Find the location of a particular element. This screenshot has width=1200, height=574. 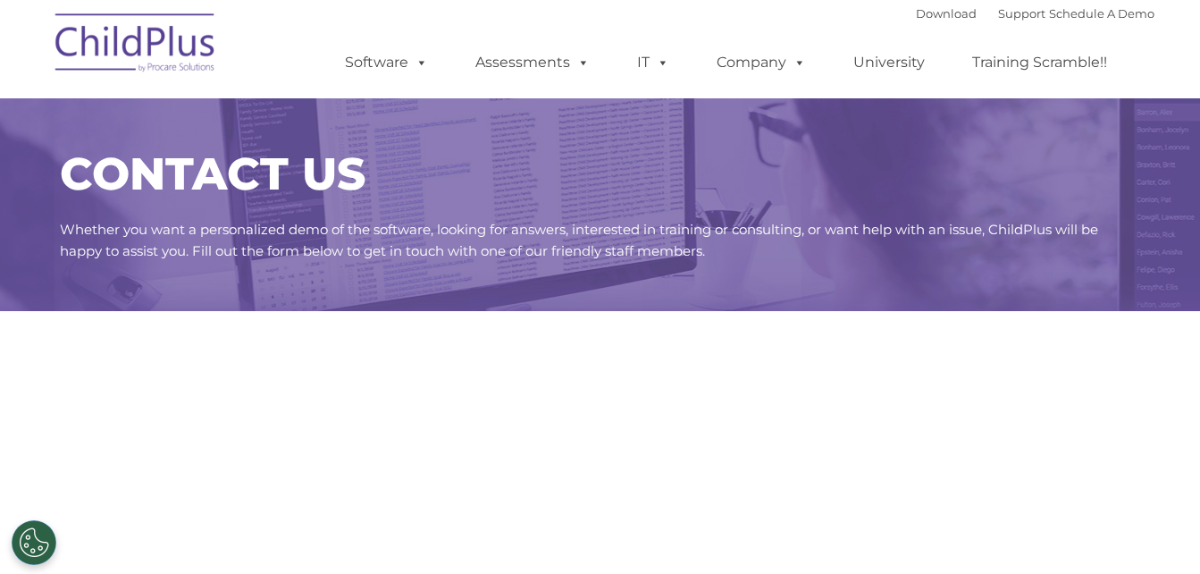

button: Cookies Settings is located at coordinates (34, 543).